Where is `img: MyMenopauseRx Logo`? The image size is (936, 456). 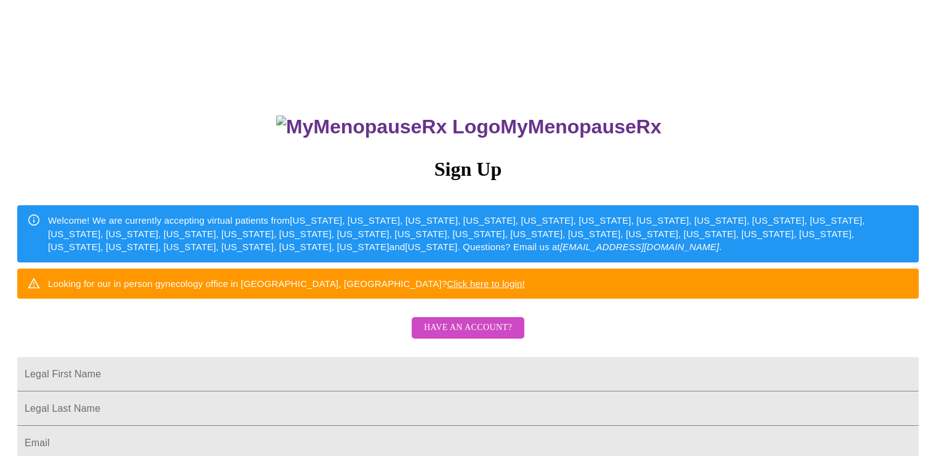
img: MyMenopauseRx Logo is located at coordinates (388, 127).